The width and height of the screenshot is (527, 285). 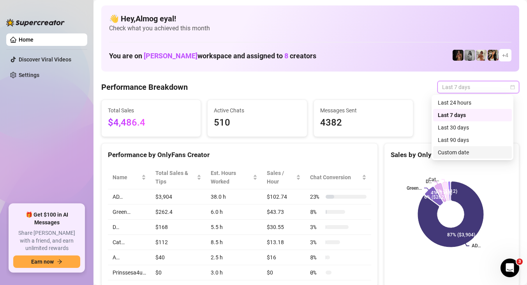 I want to click on td: A…, so click(x=129, y=258).